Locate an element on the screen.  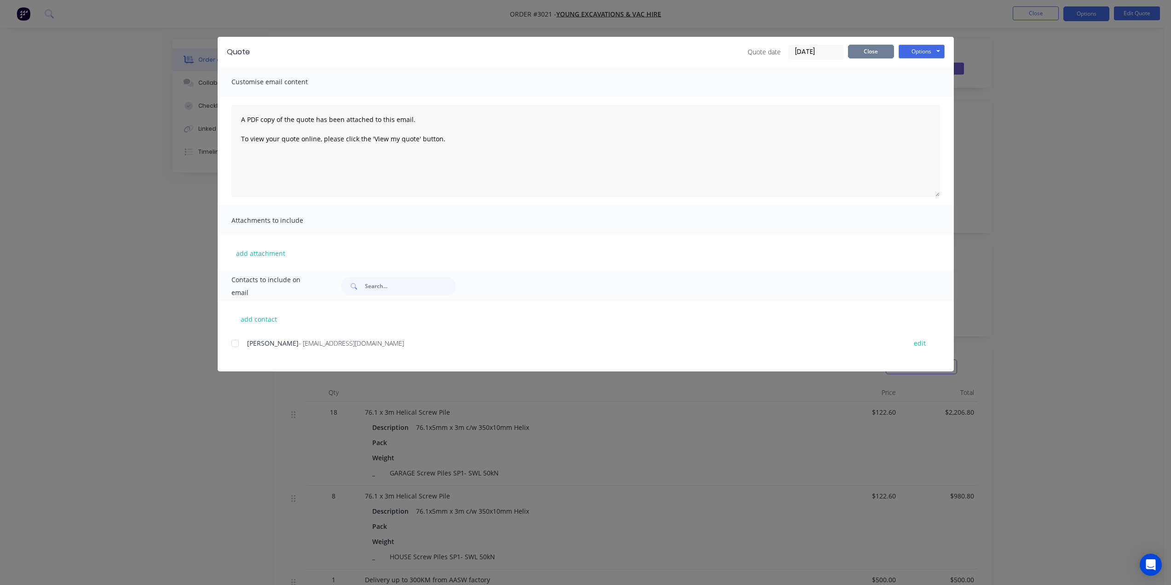
div: Quote is located at coordinates (238, 52).